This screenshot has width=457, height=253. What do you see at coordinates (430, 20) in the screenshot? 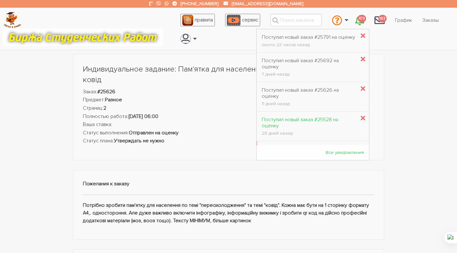
I see `a: Заказы` at bounding box center [430, 20].